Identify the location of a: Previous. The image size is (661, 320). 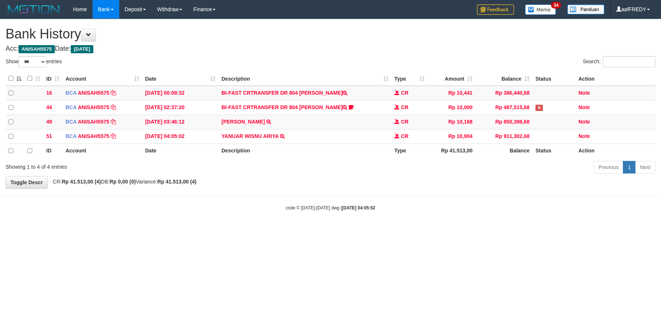
(608, 167).